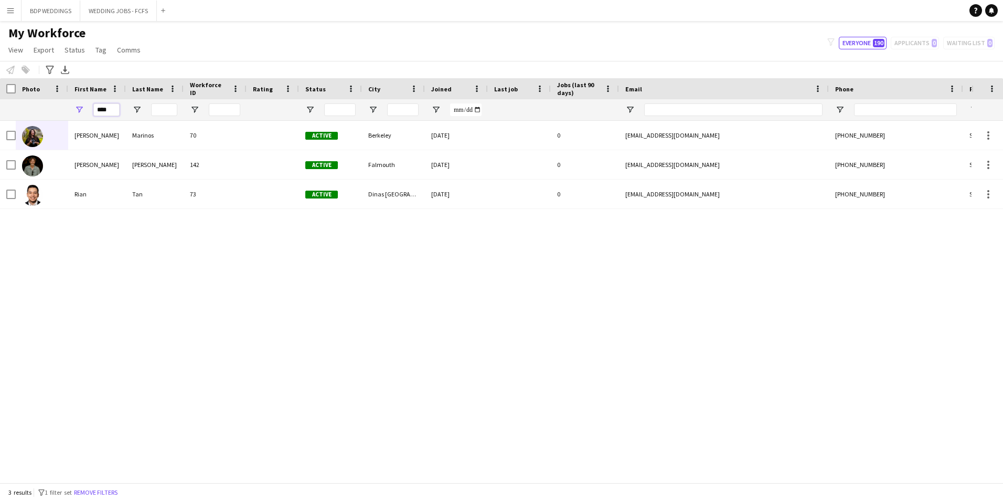 The image size is (1003, 501). I want to click on div: 142, so click(215, 164).